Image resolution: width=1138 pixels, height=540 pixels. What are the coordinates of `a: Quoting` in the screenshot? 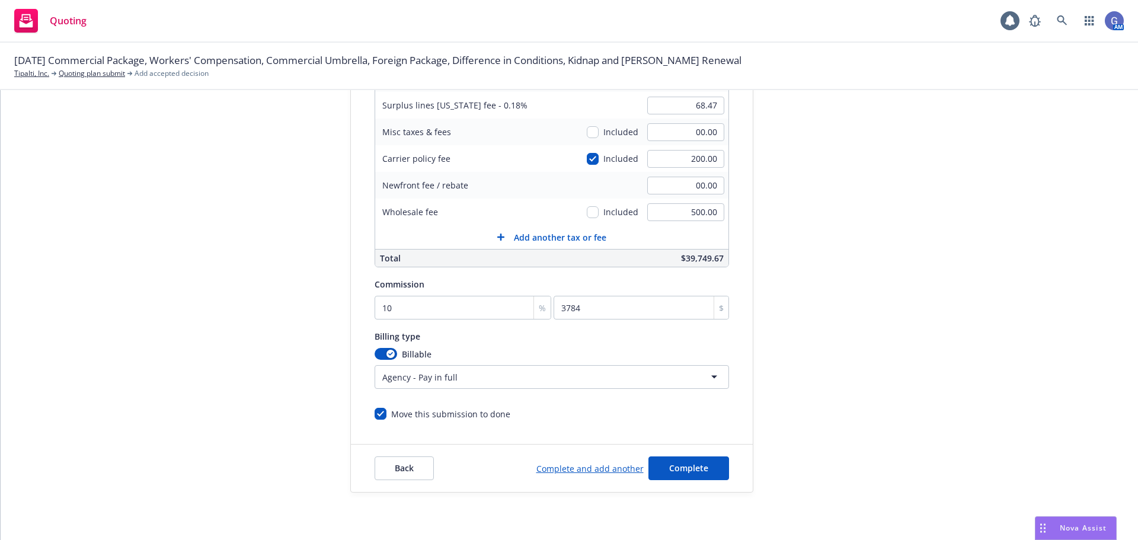 It's located at (50, 21).